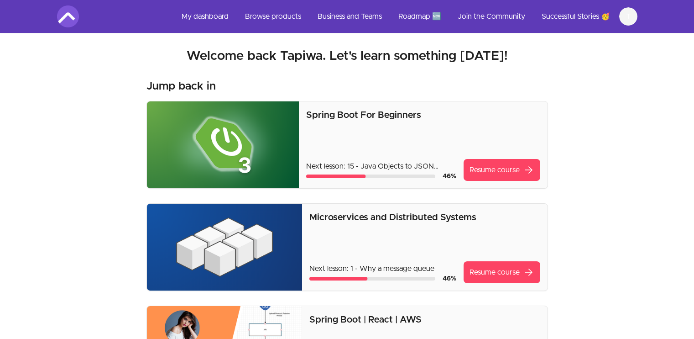 This screenshot has height=339, width=694. What do you see at coordinates (68, 16) in the screenshot?
I see `img: Amigoscode logo` at bounding box center [68, 16].